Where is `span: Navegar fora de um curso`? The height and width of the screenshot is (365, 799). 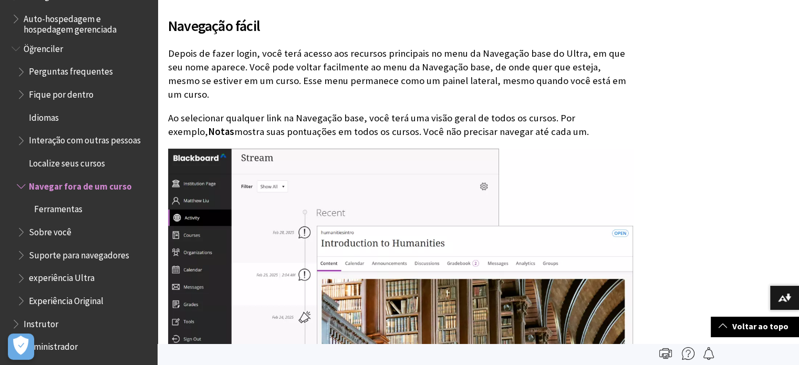 span: Navegar fora de um curso is located at coordinates (80, 184).